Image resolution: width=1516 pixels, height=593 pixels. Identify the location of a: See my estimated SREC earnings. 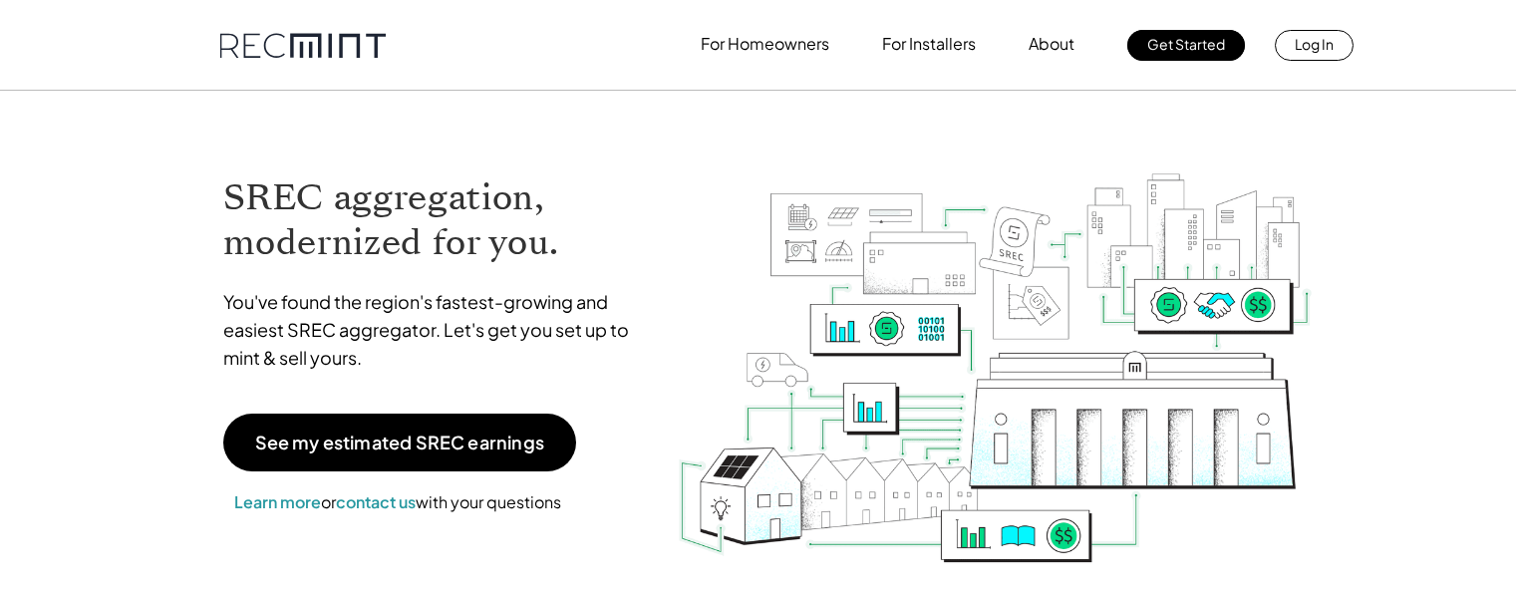
(400, 442).